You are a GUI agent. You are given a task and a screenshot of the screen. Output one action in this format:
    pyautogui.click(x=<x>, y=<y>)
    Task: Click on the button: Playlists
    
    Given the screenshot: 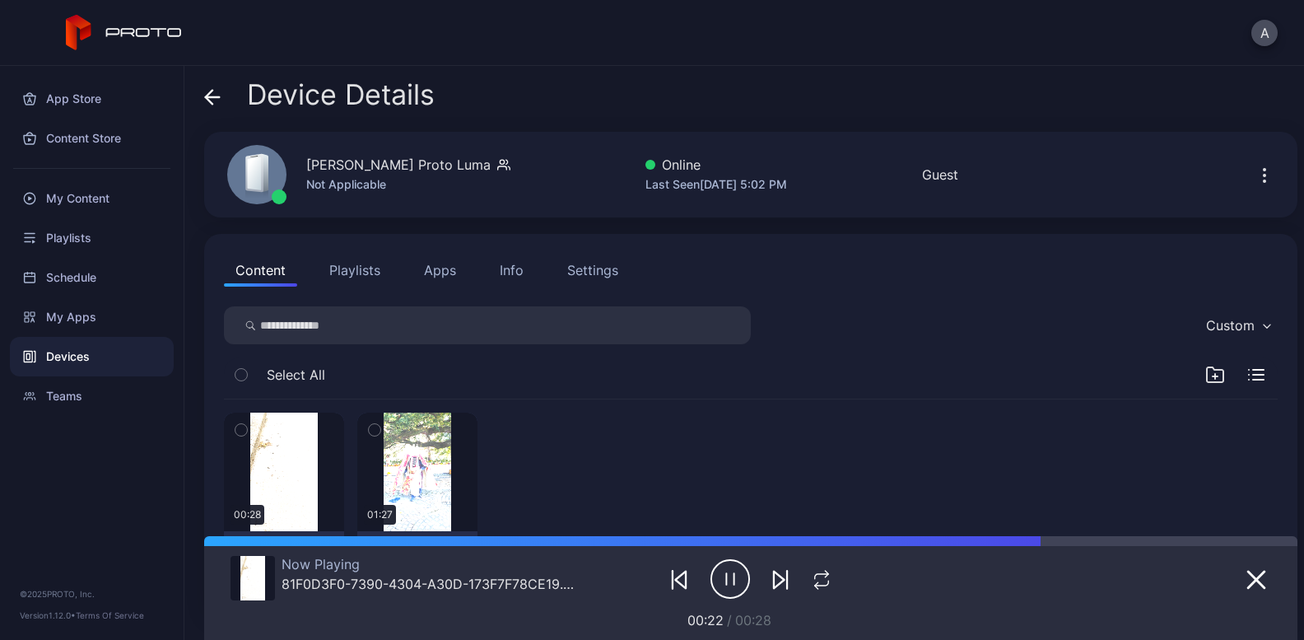 What is the action you would take?
    pyautogui.click(x=355, y=270)
    